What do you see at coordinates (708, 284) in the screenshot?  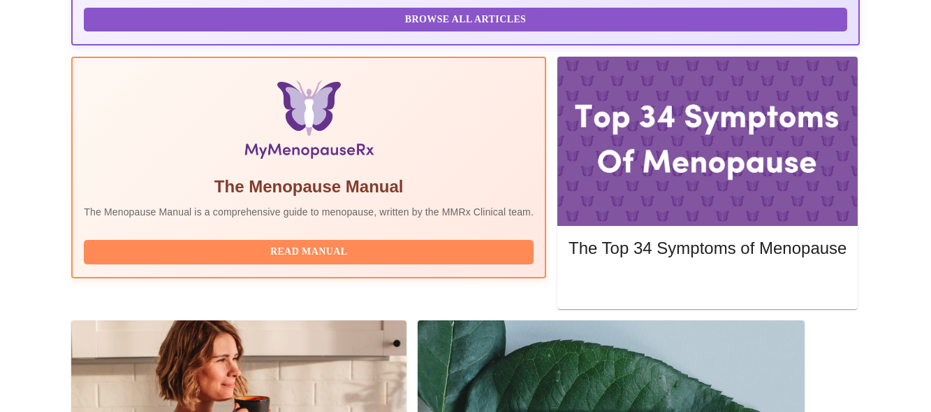 I see `button: Read More` at bounding box center [708, 284].